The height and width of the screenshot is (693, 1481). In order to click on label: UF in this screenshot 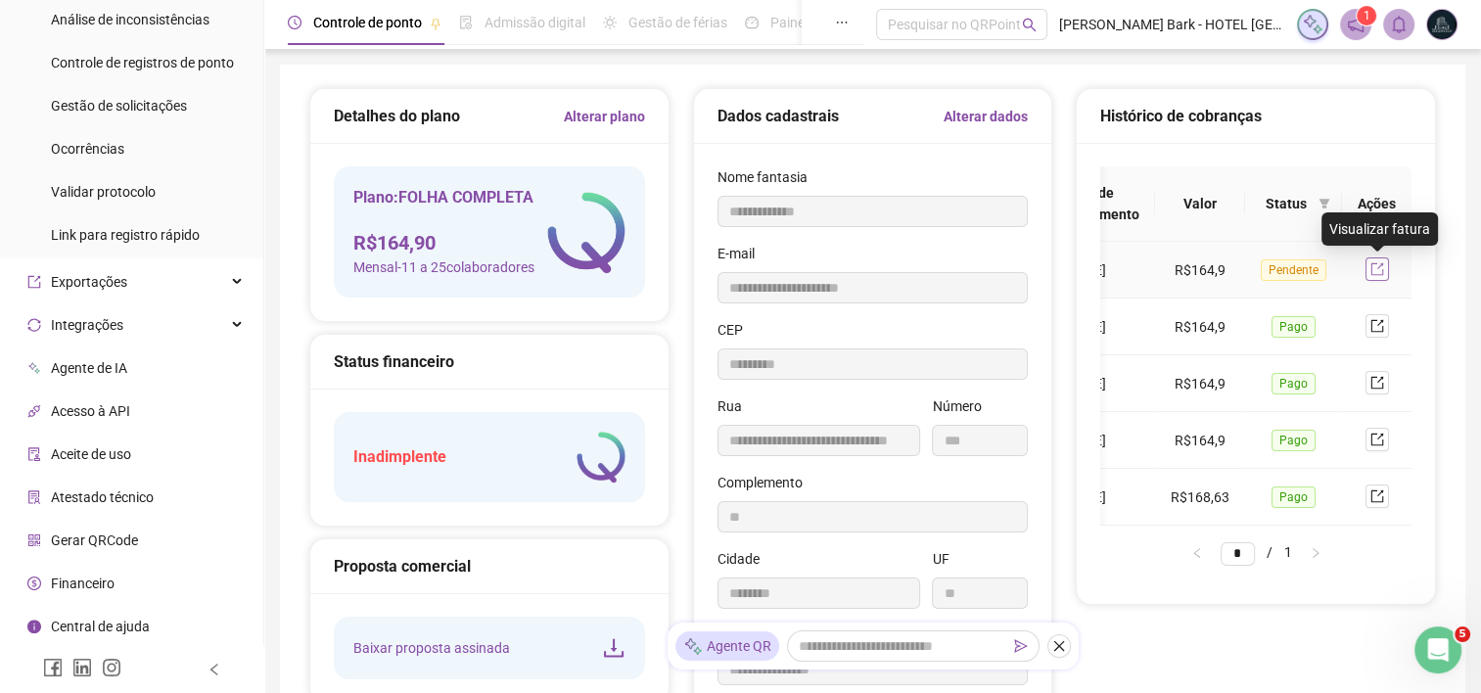, I will do `click(947, 559)`.